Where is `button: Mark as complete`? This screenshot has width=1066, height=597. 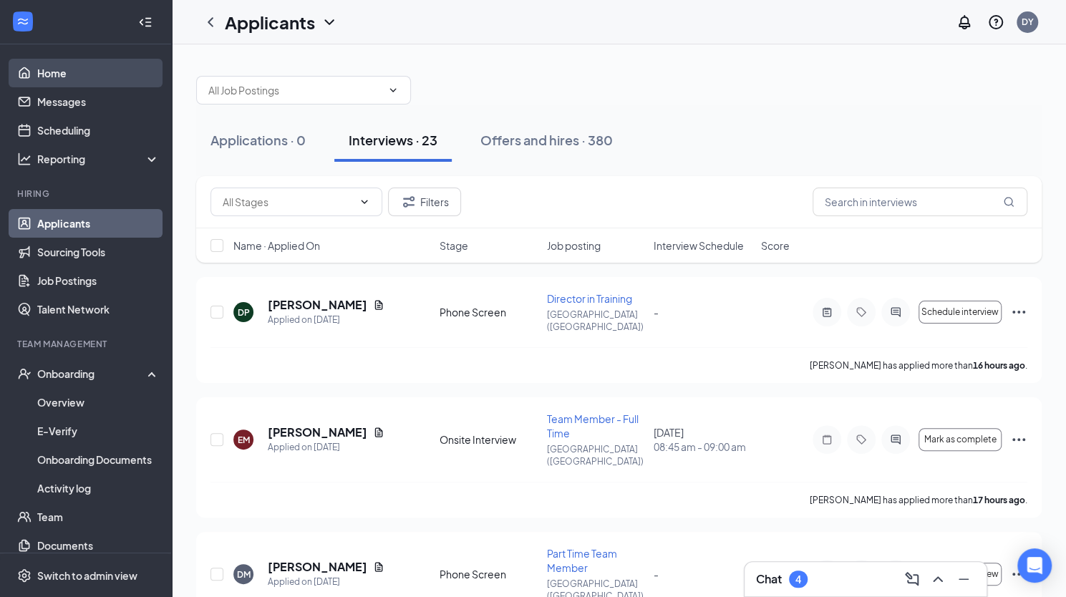
button: Mark as complete is located at coordinates (960, 440).